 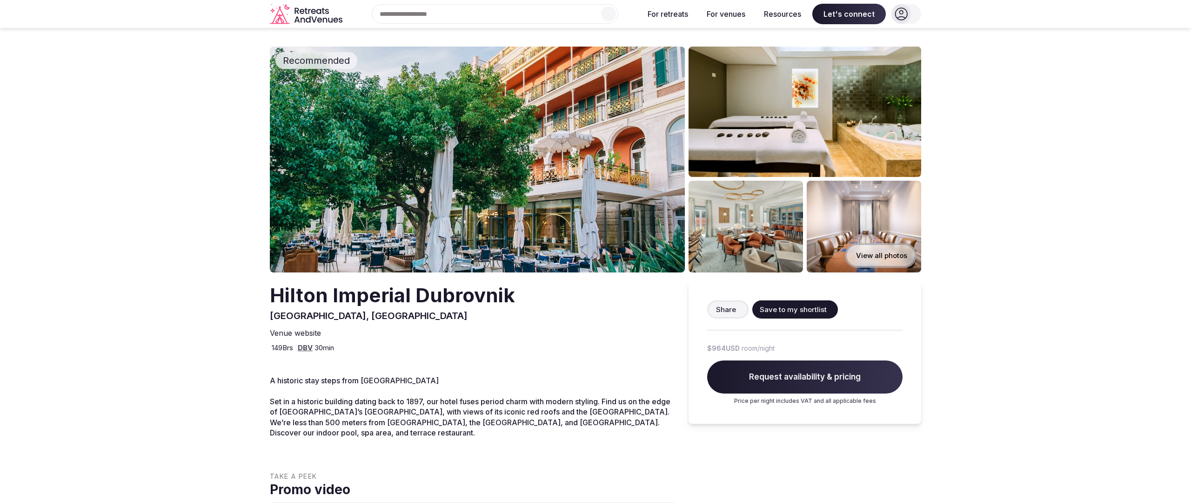 I want to click on span: 149 Brs, so click(x=282, y=347).